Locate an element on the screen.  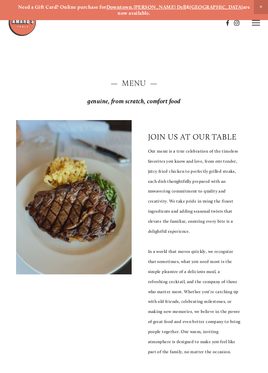
h2: — Menu — is located at coordinates (134, 83).